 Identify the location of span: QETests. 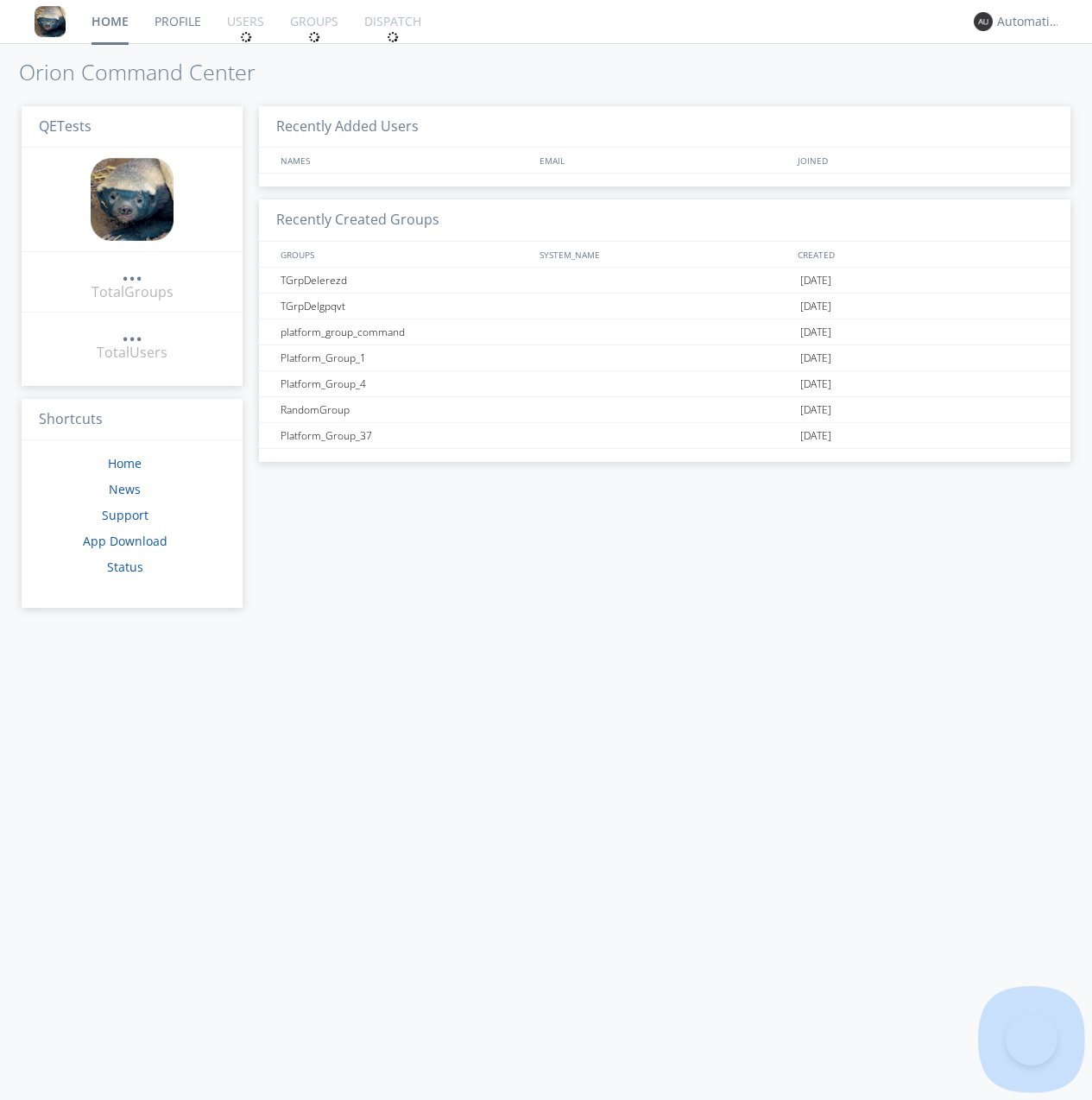
(65, 127).